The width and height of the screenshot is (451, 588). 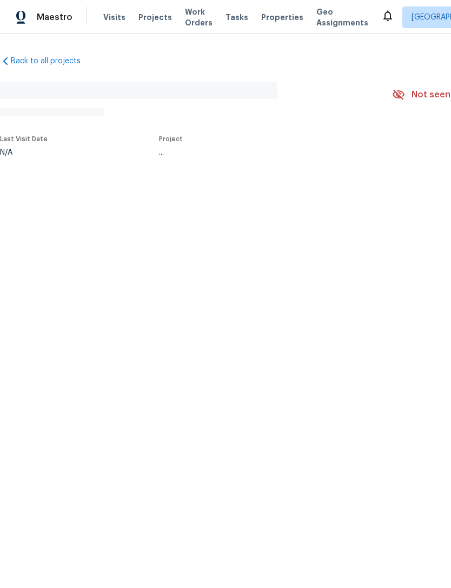 I want to click on span: Geo Assignments, so click(x=342, y=17).